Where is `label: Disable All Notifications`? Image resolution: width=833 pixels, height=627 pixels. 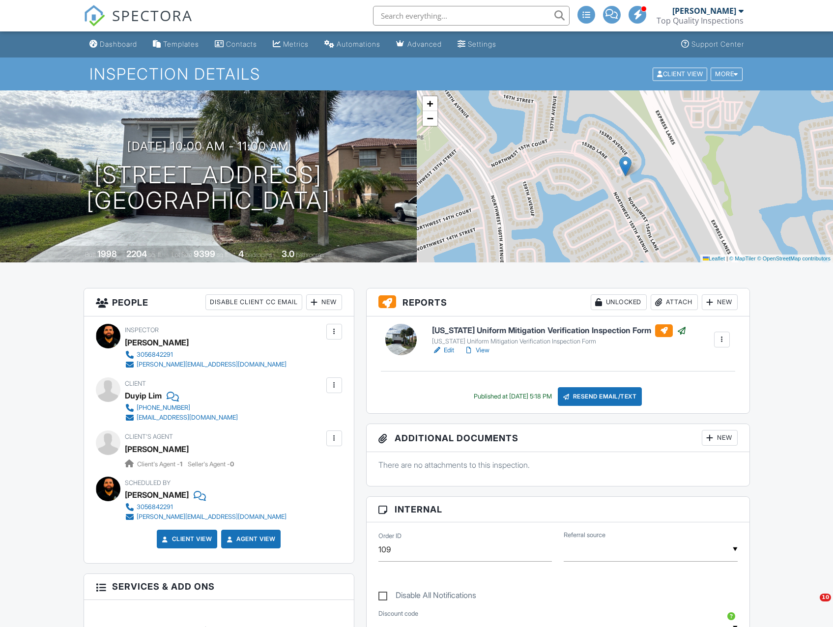
label: Disable All Notifications is located at coordinates (427, 597).